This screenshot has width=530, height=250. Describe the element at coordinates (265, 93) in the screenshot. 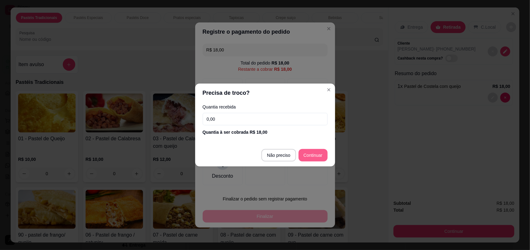

I see `header: Precisa de troco?` at that location.